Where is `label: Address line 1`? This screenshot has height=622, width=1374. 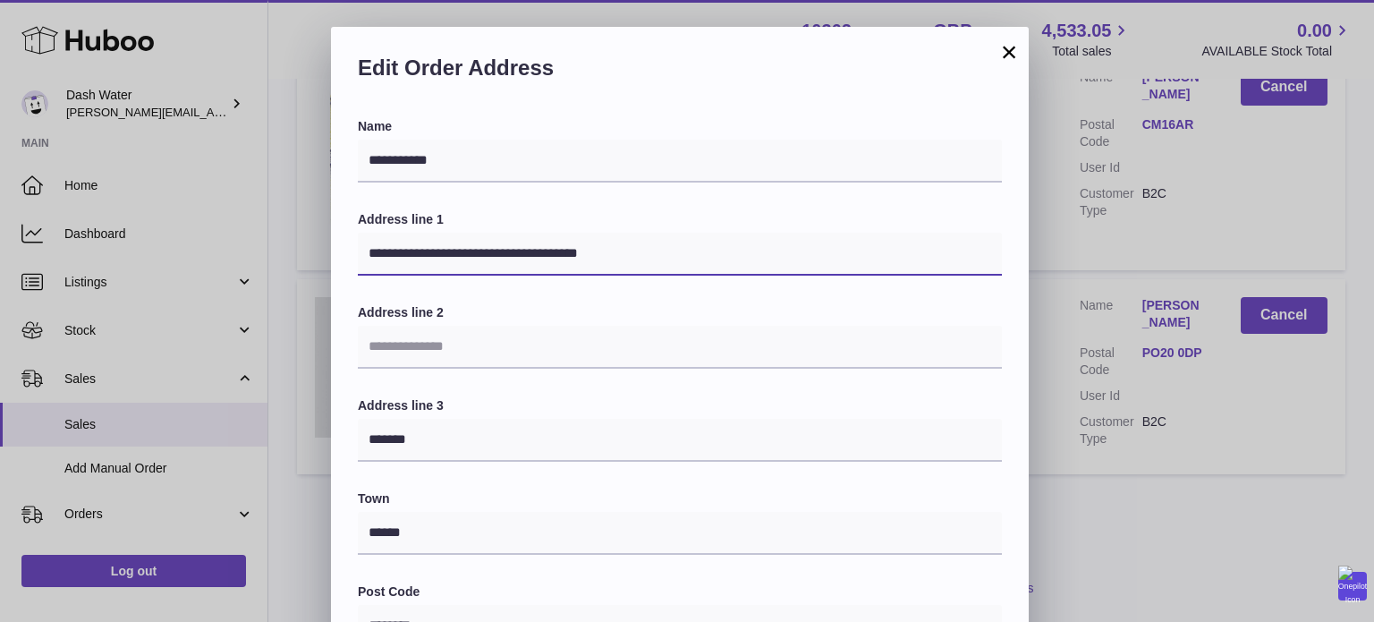
label: Address line 1 is located at coordinates (680, 219).